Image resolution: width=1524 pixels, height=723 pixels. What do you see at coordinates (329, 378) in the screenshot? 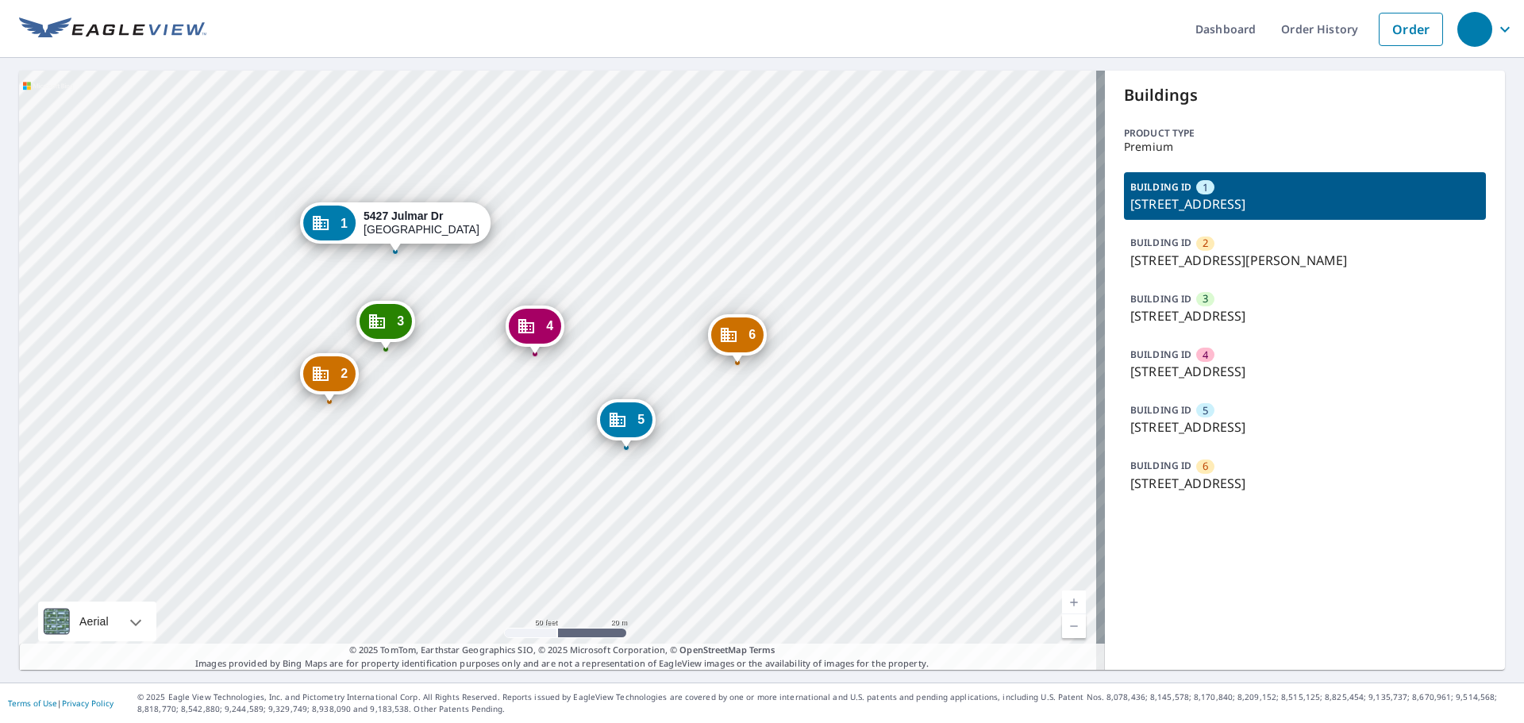
I see `div: Dropped pin, building 2, Commercial property, 1541 Linneman Rd Cincinnati, OH 45238` at bounding box center [329, 378].